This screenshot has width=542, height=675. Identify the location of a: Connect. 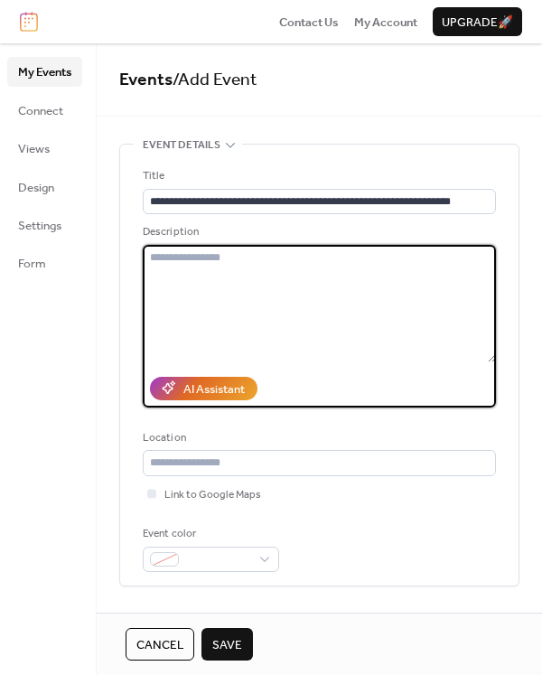
(44, 110).